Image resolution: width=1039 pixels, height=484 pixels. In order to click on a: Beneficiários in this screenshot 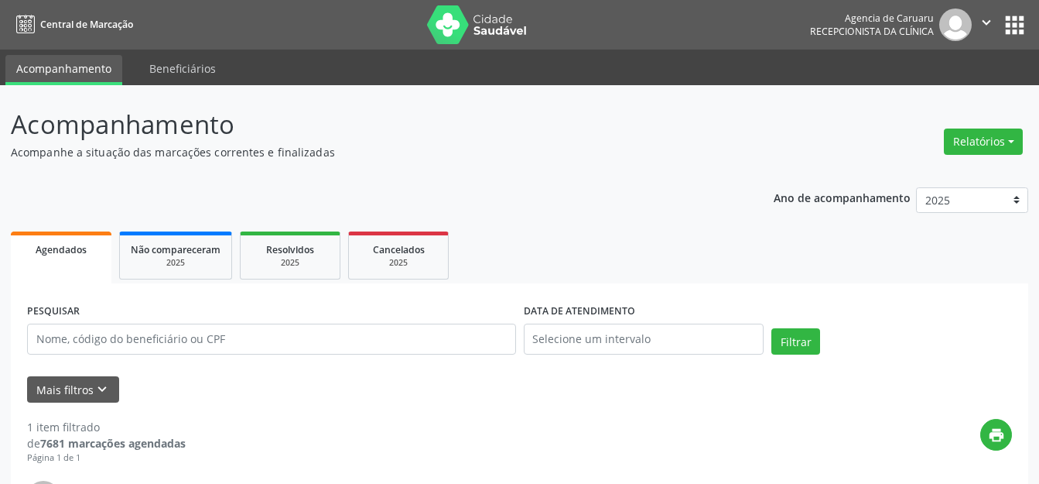, I will do `click(183, 68)`.